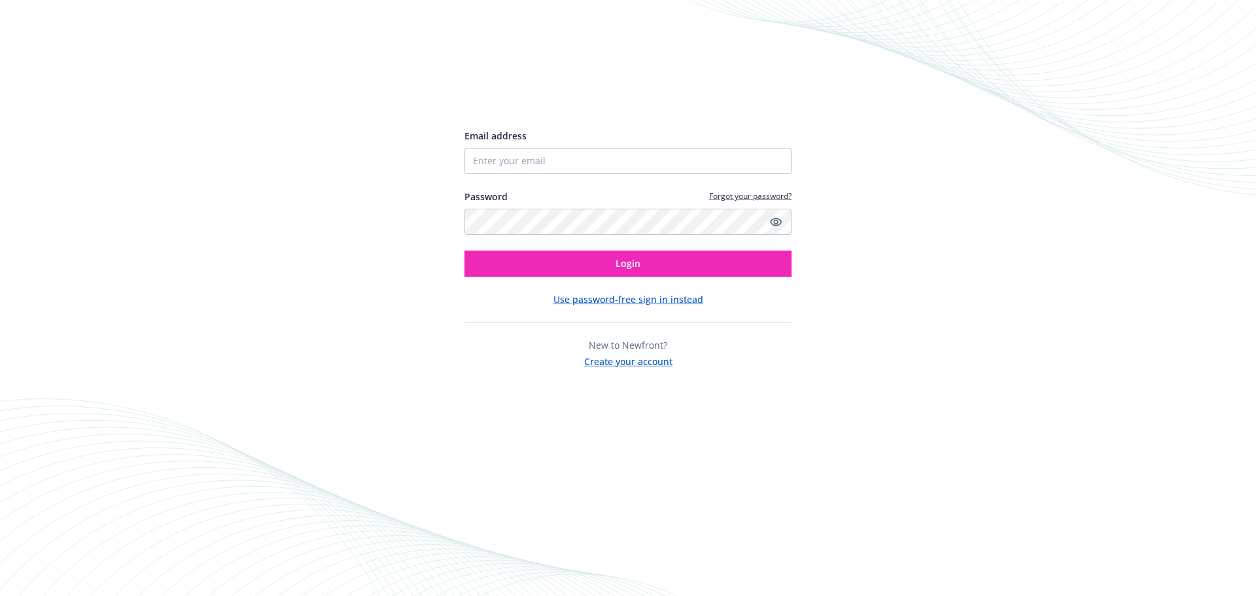 This screenshot has height=596, width=1256. What do you see at coordinates (628, 264) in the screenshot?
I see `button: Login` at bounding box center [628, 264].